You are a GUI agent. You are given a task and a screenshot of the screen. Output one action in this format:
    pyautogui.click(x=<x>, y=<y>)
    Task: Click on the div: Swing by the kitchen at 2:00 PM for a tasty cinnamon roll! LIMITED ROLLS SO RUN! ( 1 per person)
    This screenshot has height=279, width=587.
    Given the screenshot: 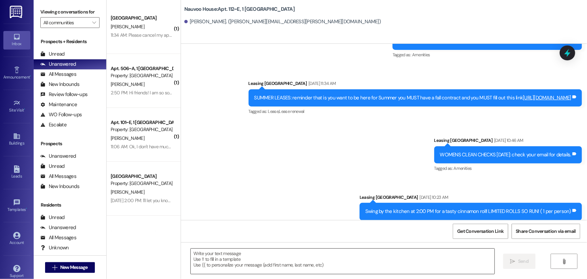 What is the action you would take?
    pyautogui.click(x=468, y=211)
    